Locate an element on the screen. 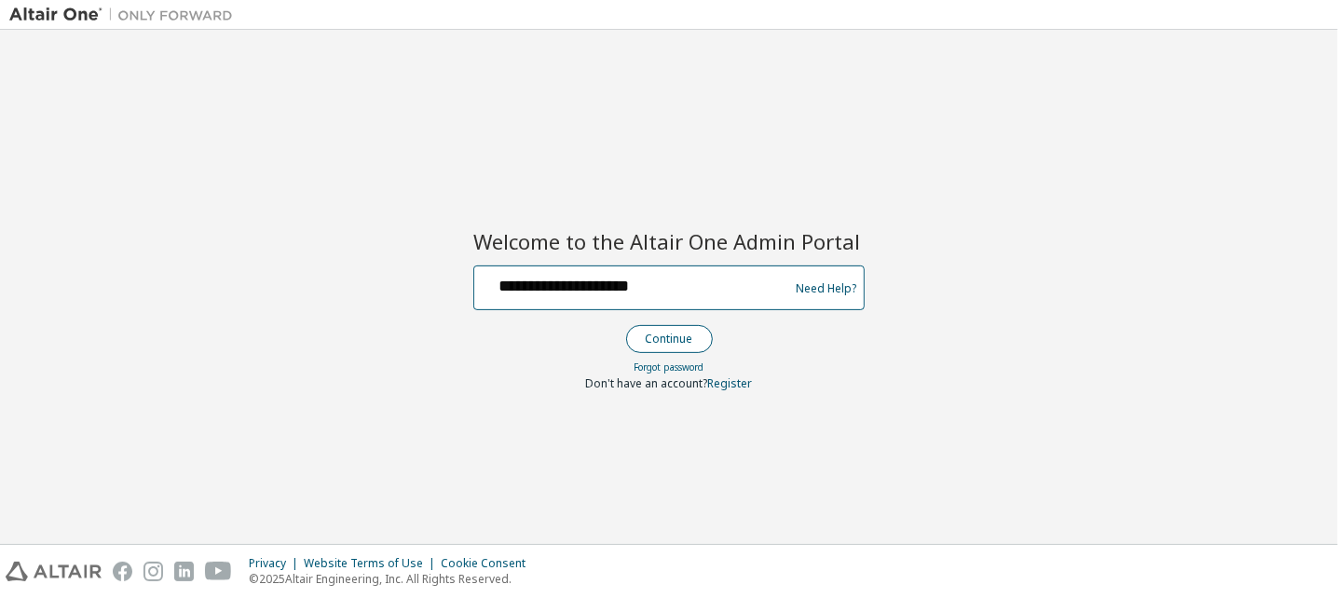  a: Need Help? is located at coordinates (826, 288).